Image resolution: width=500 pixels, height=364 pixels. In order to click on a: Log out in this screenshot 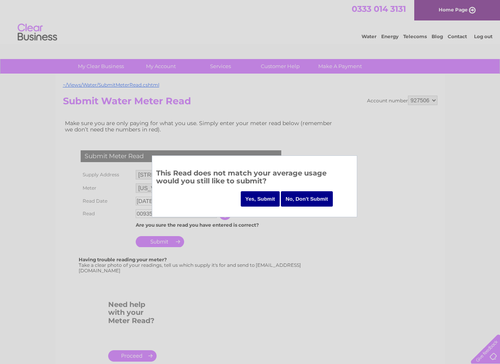, I will do `click(483, 36)`.